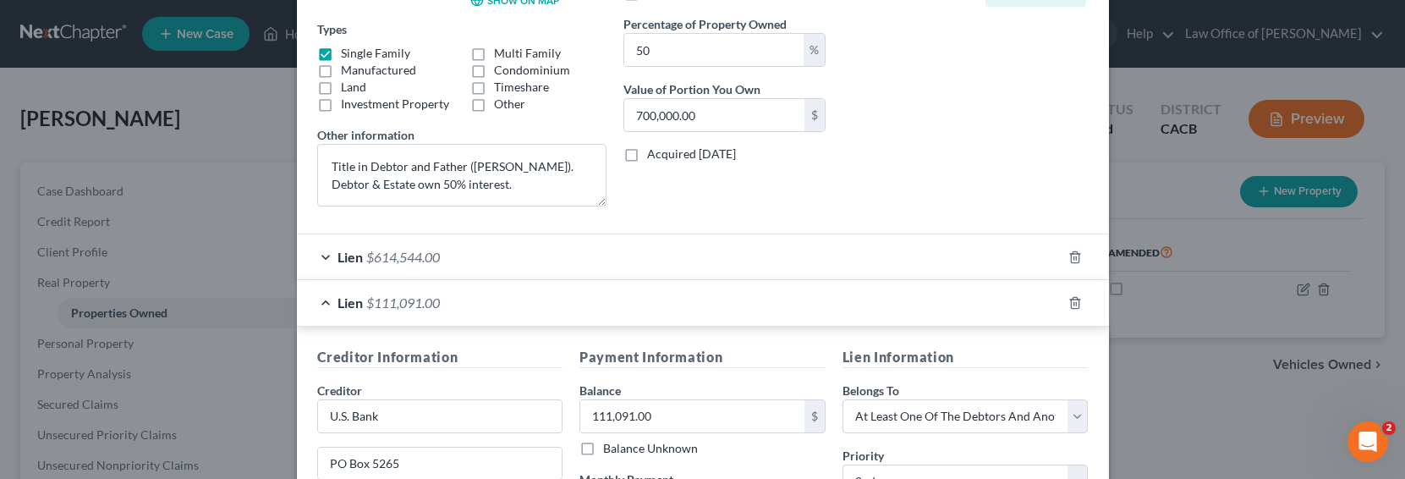 Image resolution: width=1405 pixels, height=479 pixels. Describe the element at coordinates (521, 87) in the screenshot. I see `label: Timeshare` at that location.